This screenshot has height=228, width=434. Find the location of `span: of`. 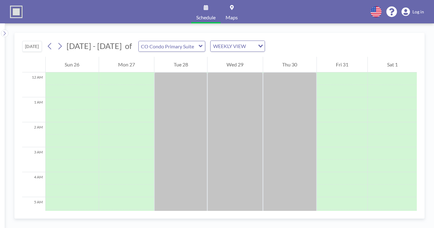

span: of is located at coordinates (128, 46).